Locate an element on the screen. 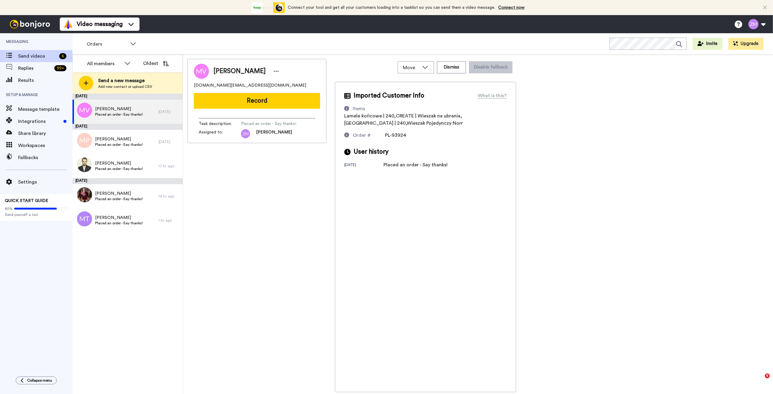  span: Results is located at coordinates (45, 80).